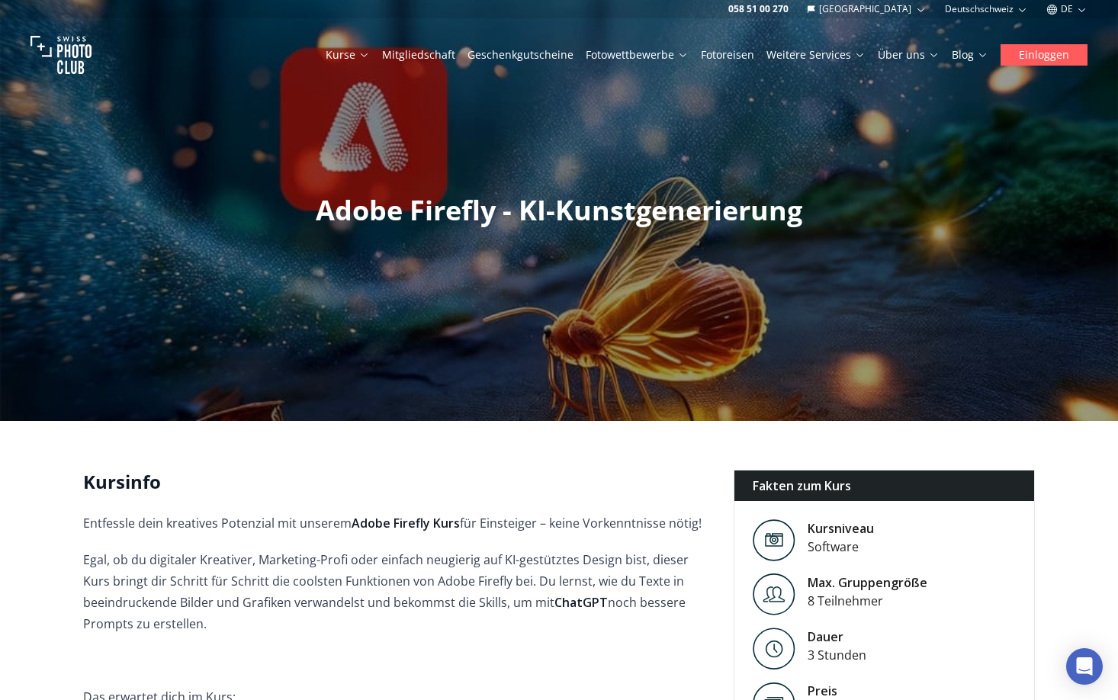 This screenshot has width=1118, height=700. I want to click on button: Einloggen, so click(1044, 55).